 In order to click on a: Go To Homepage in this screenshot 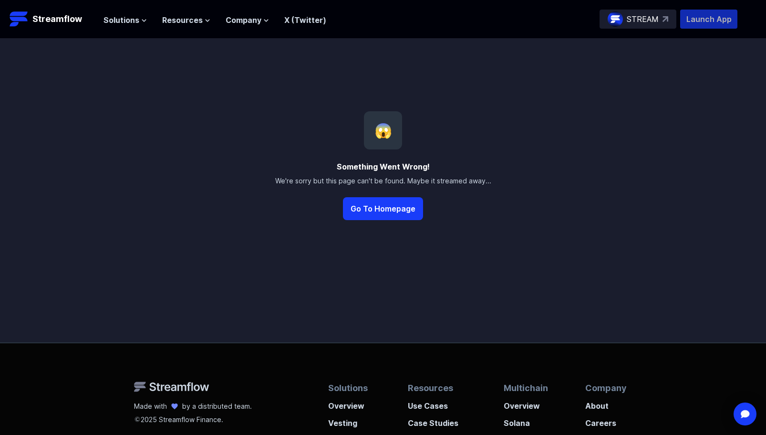, I will do `click(383, 203)`.